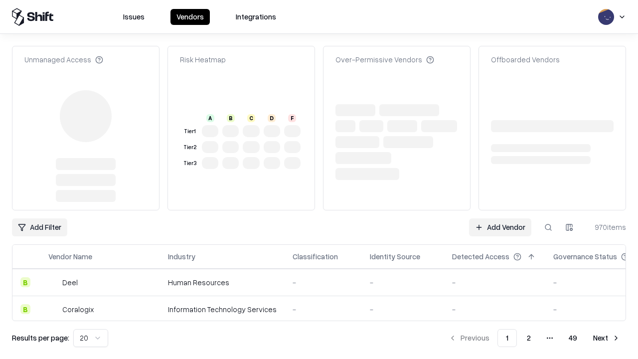  What do you see at coordinates (190, 17) in the screenshot?
I see `button: Vendors` at bounding box center [190, 17].